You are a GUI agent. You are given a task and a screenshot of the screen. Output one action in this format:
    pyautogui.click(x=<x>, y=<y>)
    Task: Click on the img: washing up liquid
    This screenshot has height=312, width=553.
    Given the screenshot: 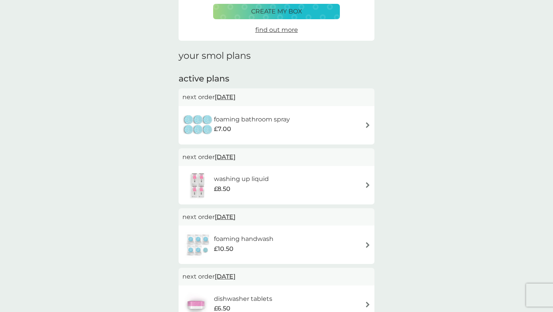 What is the action you would take?
    pyautogui.click(x=198, y=185)
    